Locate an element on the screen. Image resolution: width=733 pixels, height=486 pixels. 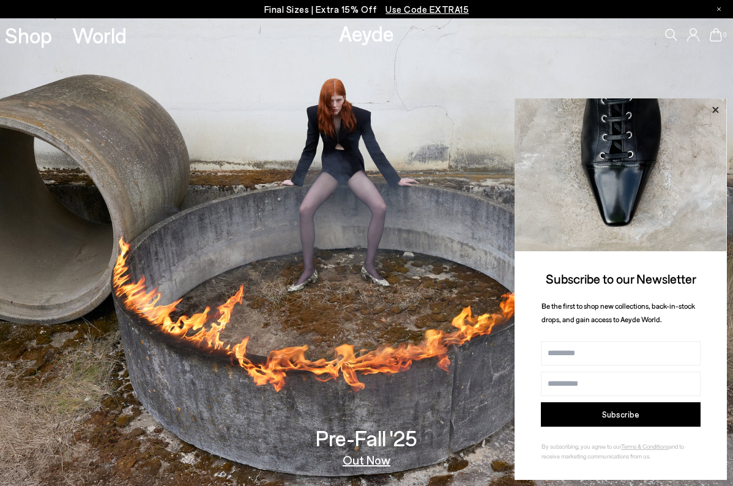
a: Shop is located at coordinates (28, 35).